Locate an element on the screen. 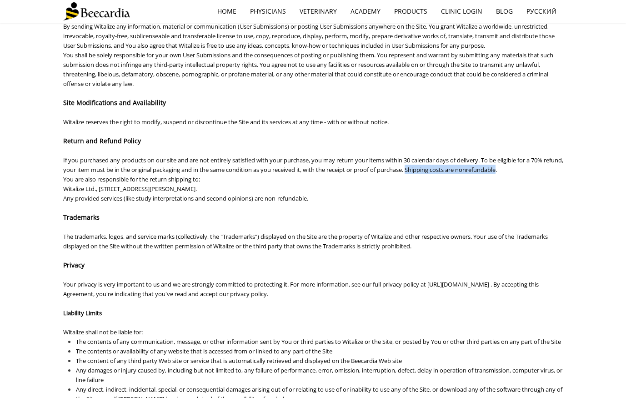 The height and width of the screenshot is (398, 626). span: By sending Witalize any information, material or communication (User Submissions) or posting User... is located at coordinates (309, 36).